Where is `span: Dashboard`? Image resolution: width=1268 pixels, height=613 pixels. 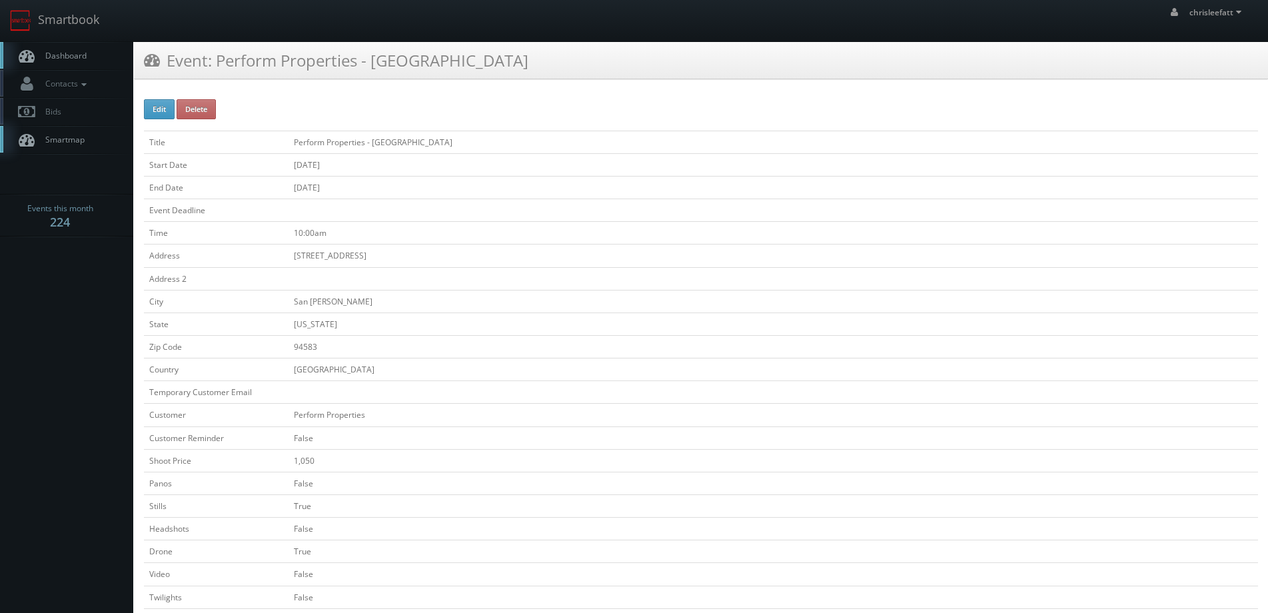 span: Dashboard is located at coordinates (63, 55).